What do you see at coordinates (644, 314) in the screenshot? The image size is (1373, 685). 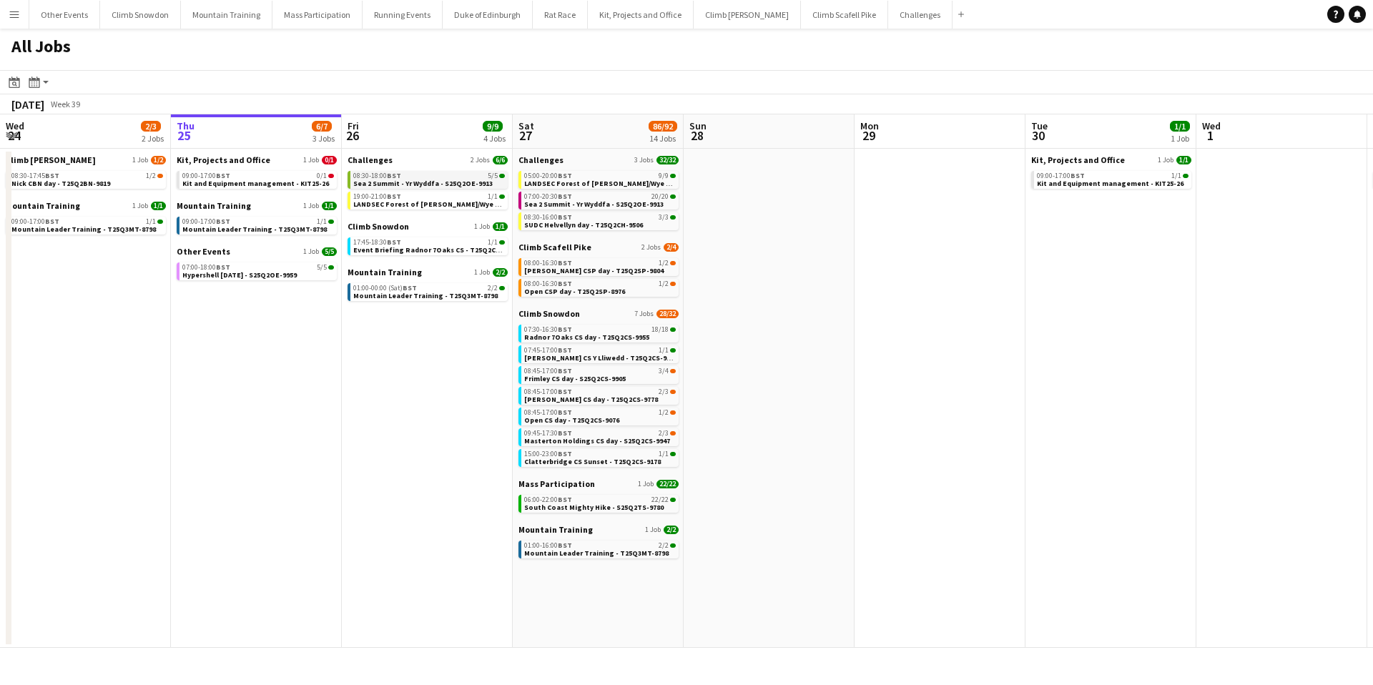 I see `span: 7 Jobs` at bounding box center [644, 314].